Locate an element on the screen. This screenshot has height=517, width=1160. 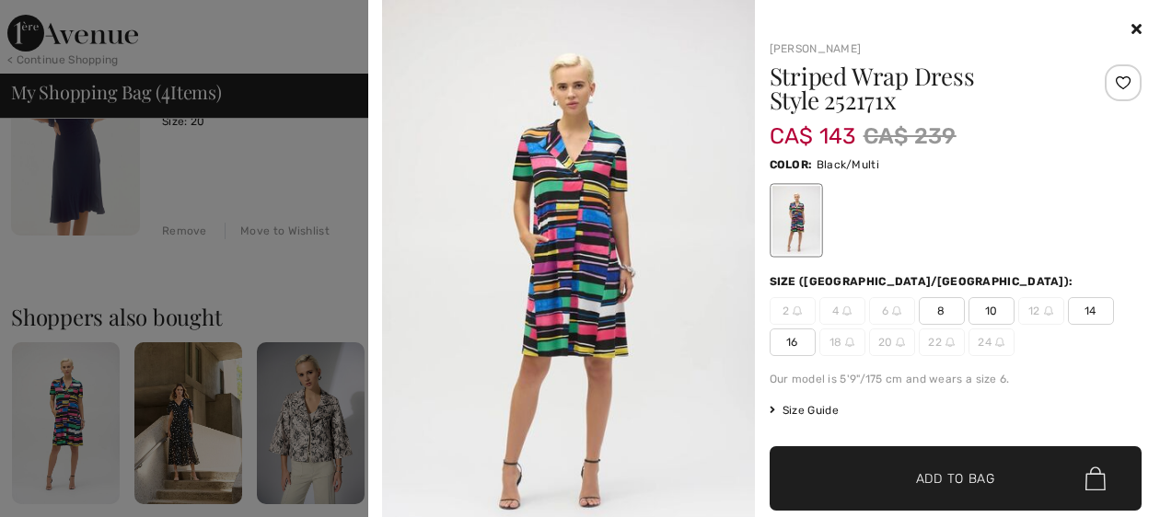
span: 6 is located at coordinates (892, 311).